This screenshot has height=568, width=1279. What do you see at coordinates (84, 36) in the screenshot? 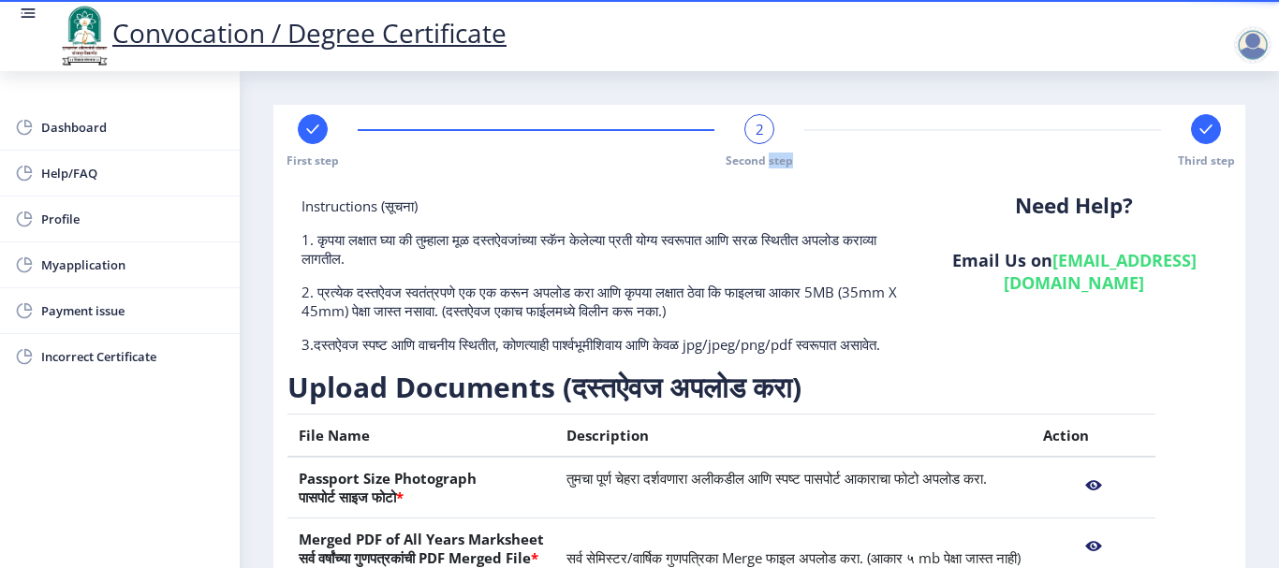
I see `img: logo` at bounding box center [84, 36].